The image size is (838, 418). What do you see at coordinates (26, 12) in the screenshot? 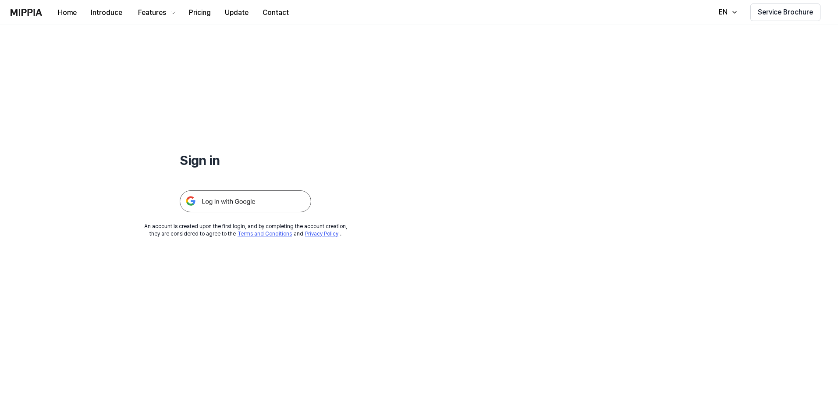
I see `img: logo` at bounding box center [26, 12].